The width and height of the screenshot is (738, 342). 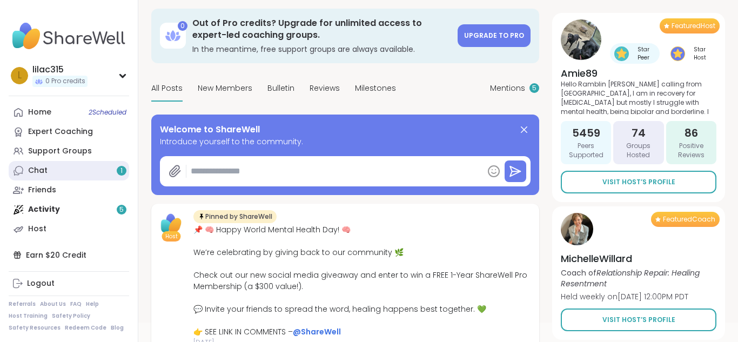 What do you see at coordinates (225, 88) in the screenshot?
I see `span: New Members` at bounding box center [225, 88].